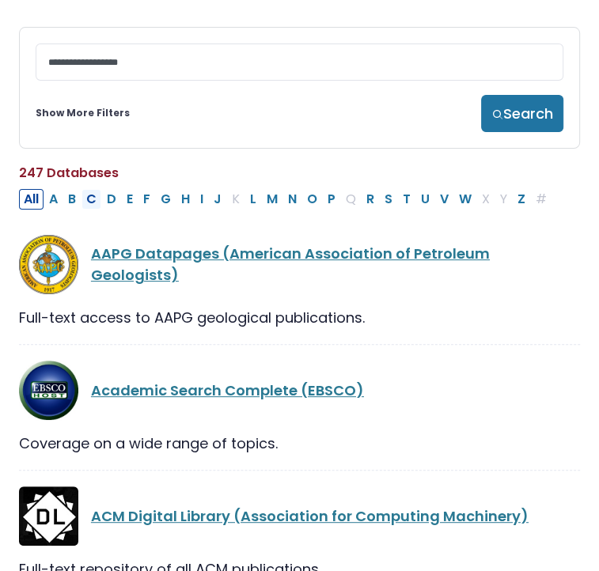 This screenshot has height=571, width=599. Describe the element at coordinates (299, 443) in the screenshot. I see `div: Coverage on a wide range of topics.` at that location.